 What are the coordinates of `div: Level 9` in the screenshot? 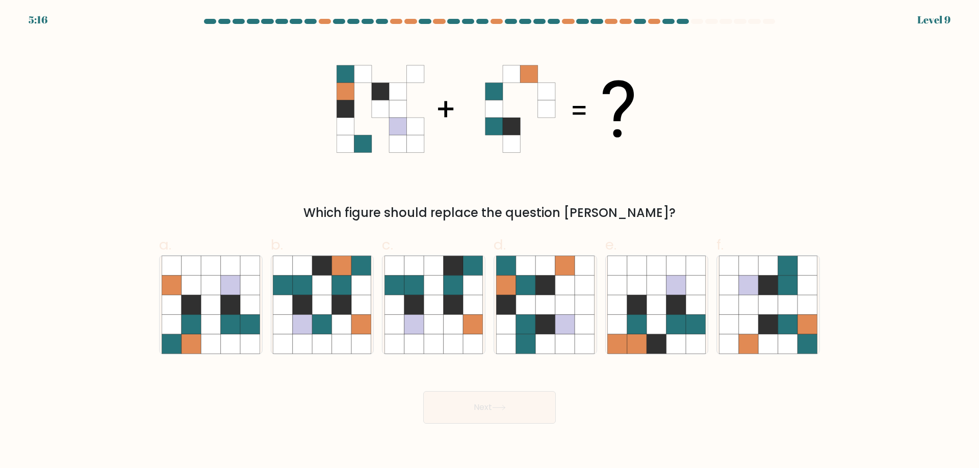 It's located at (933, 20).